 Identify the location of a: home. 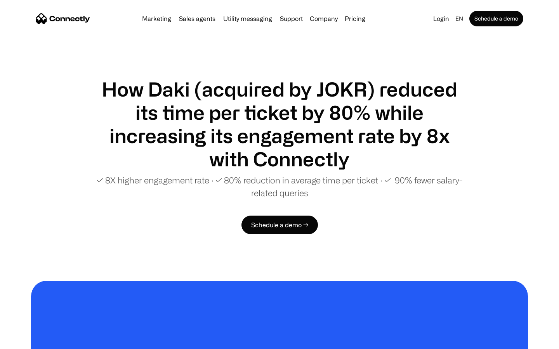
(63, 19).